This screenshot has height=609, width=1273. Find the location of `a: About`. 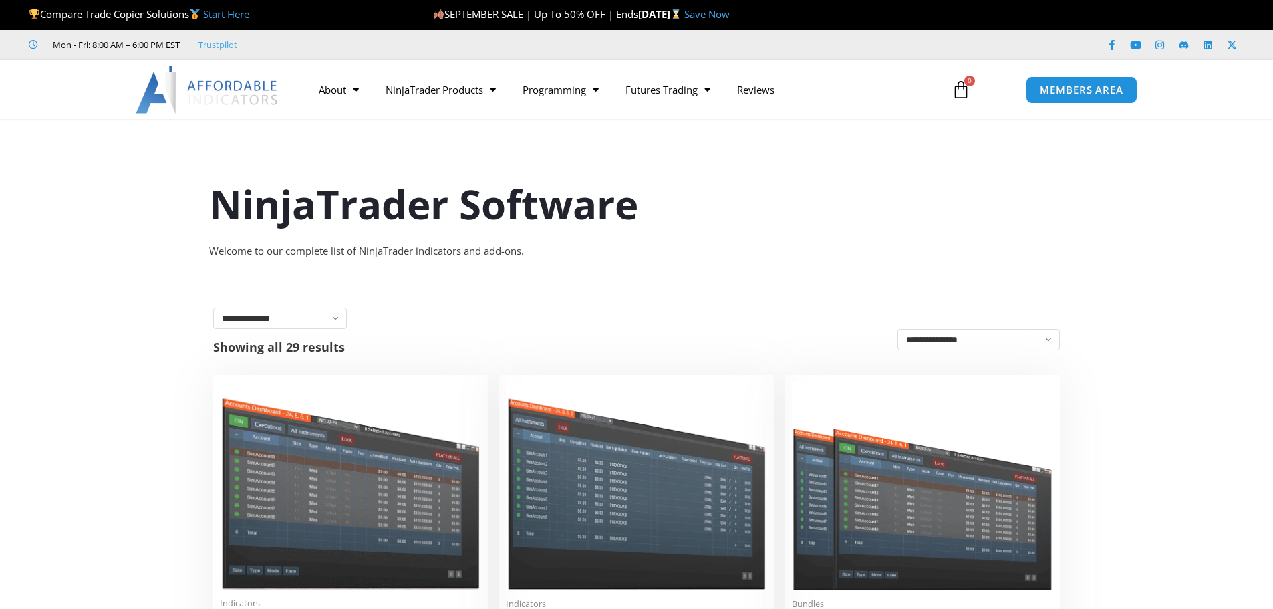

a: About is located at coordinates (339, 90).